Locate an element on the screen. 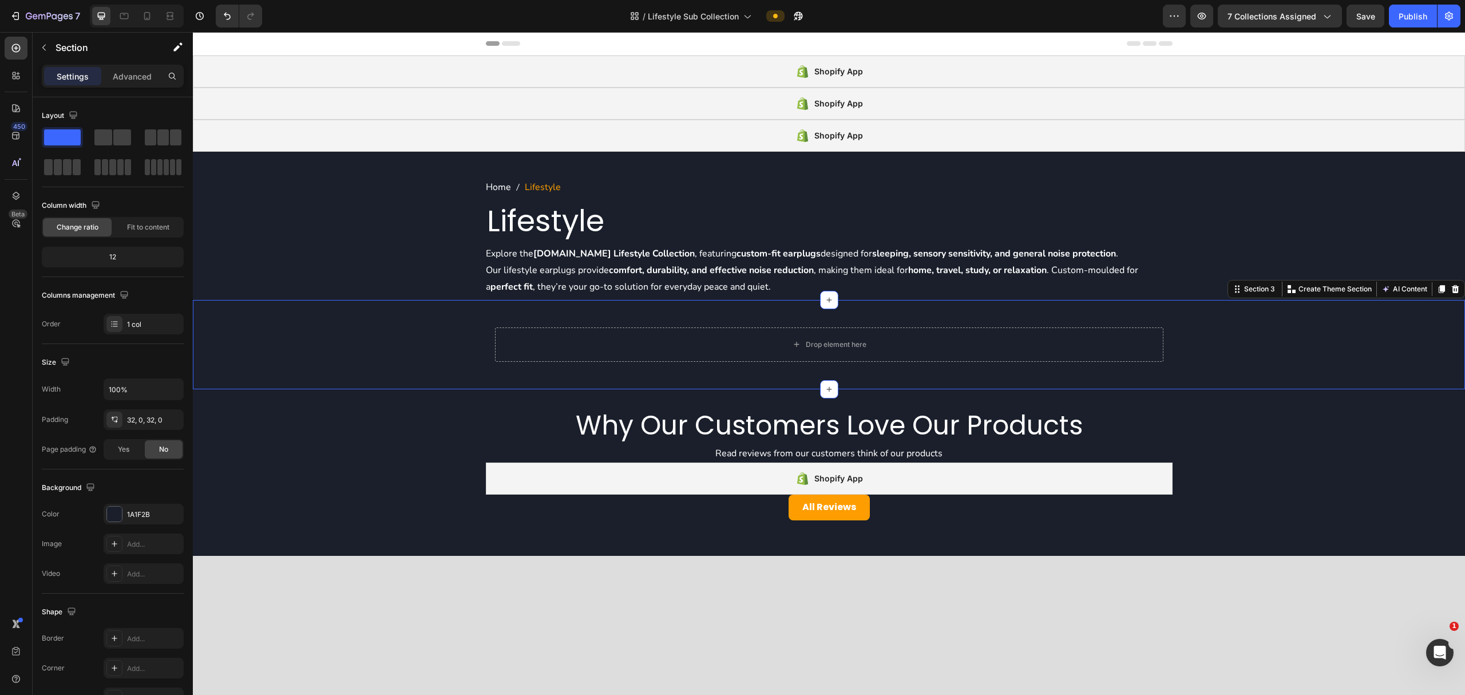 This screenshot has width=1465, height=695. span: 7 collections assigned is located at coordinates (1272, 16).